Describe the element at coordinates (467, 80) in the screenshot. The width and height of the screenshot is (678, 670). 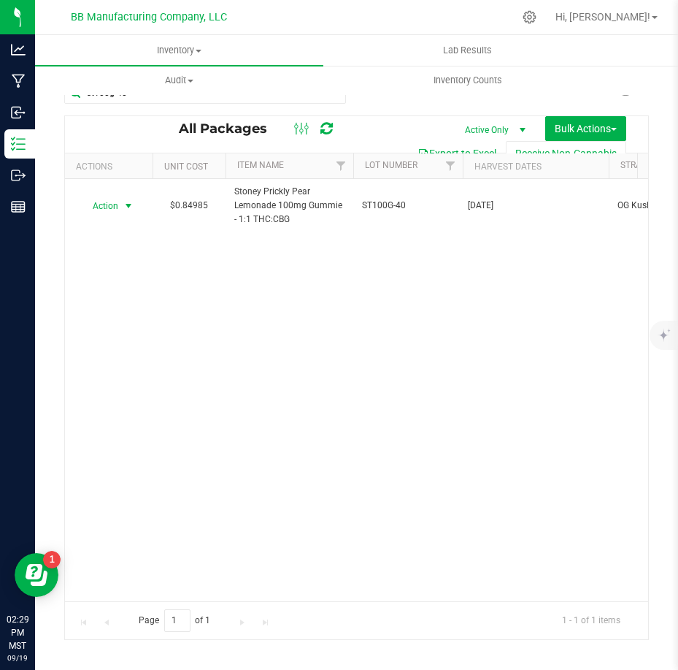
I see `a: Inventory Counts` at that location.